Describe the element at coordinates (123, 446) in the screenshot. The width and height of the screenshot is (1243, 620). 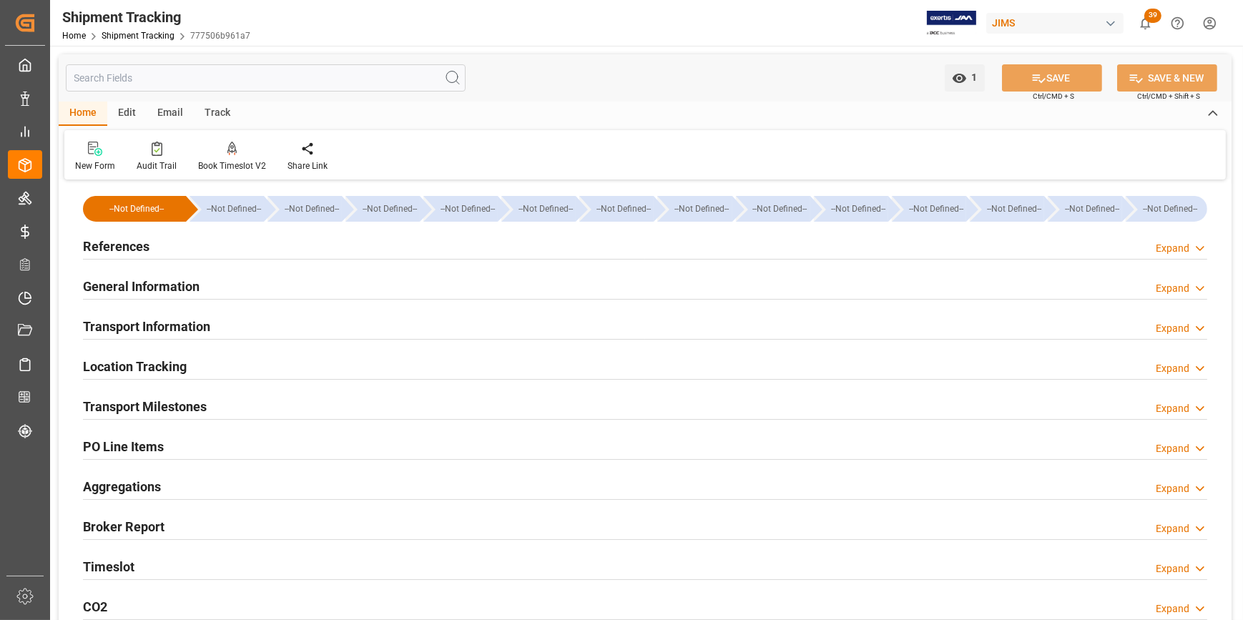
I see `h2: PO Line Items` at that location.